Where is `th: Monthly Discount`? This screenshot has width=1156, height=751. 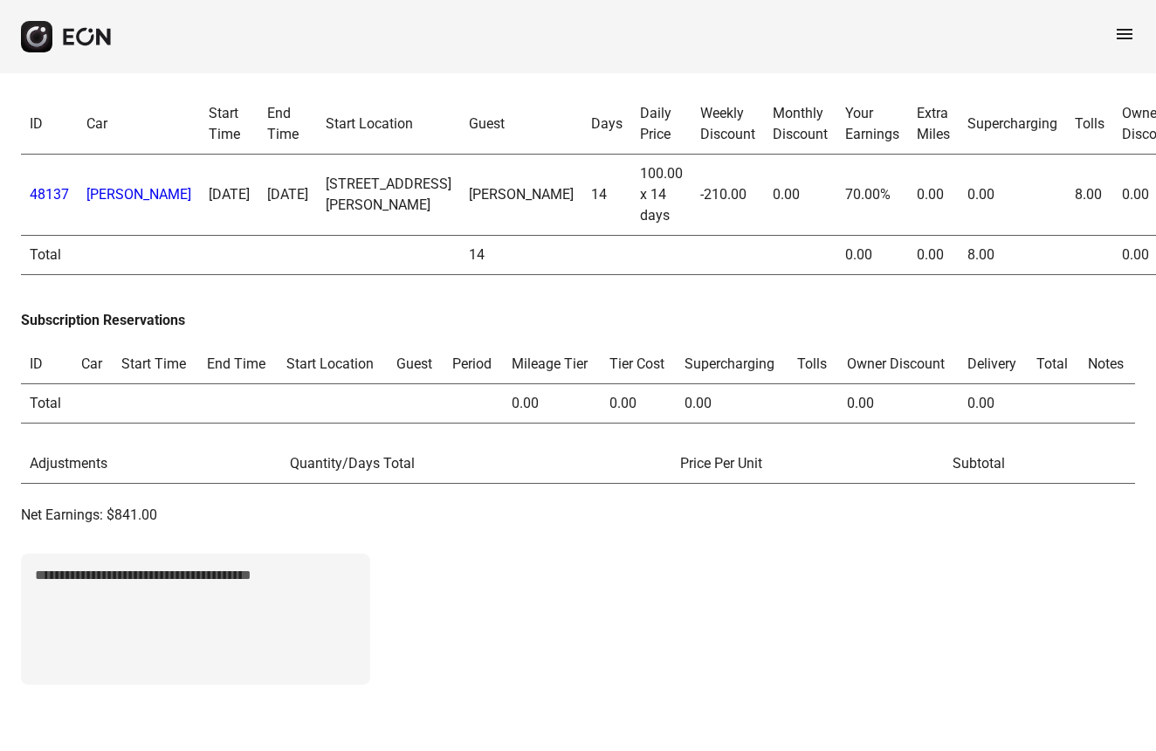 th: Monthly Discount is located at coordinates (800, 124).